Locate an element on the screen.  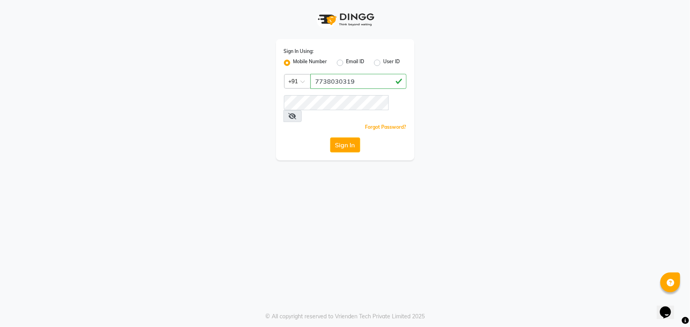
label: Email ID is located at coordinates (355, 63).